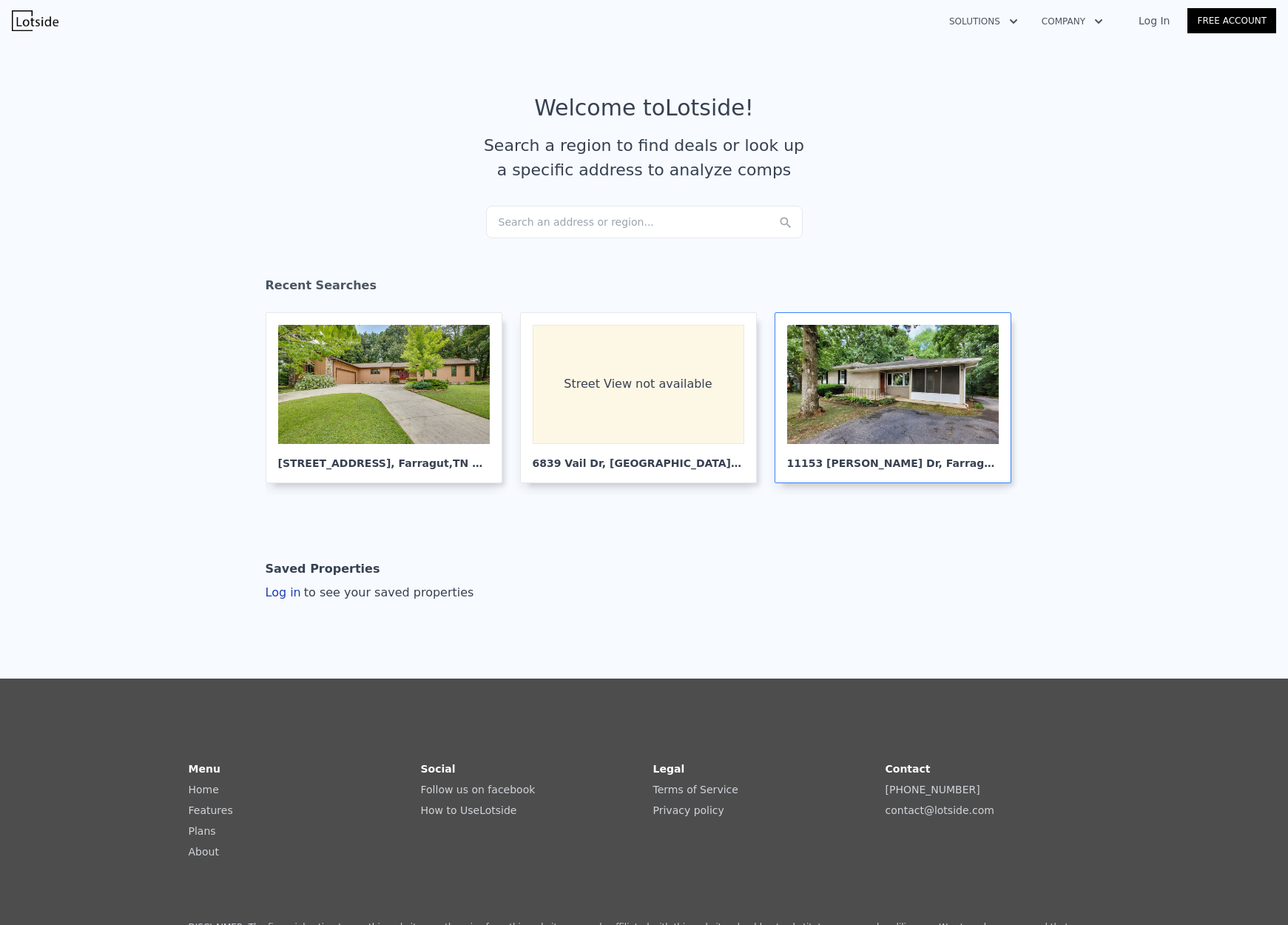  I want to click on button: Solutions, so click(983, 21).